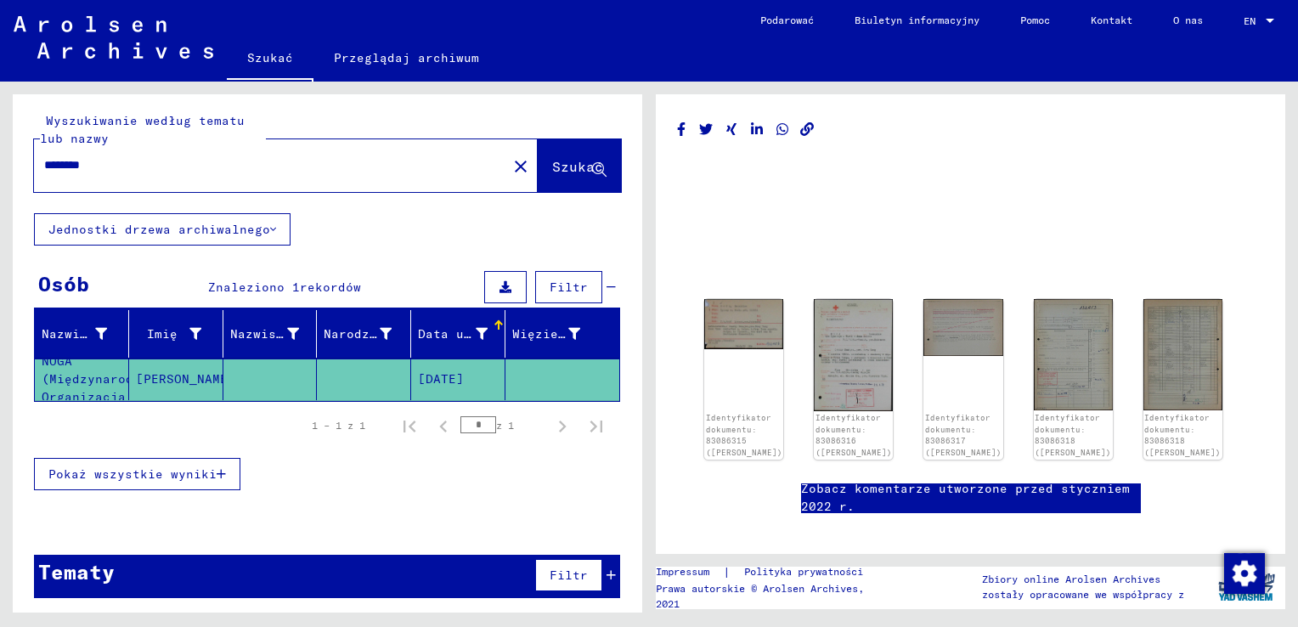  Describe the element at coordinates (1244, 573) in the screenshot. I see `div: Zmienianie zgody` at that location.